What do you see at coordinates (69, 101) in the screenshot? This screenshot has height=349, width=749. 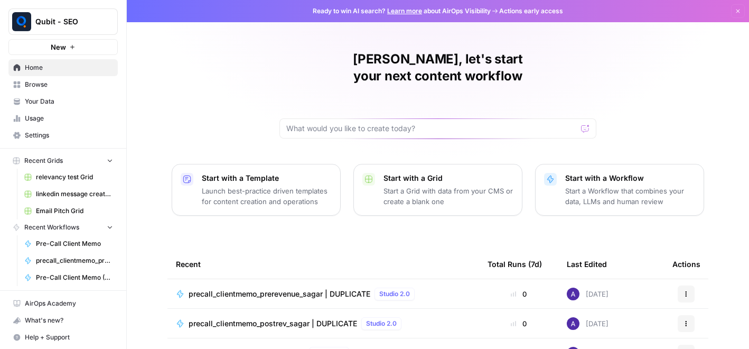 I see `span: Your Data` at bounding box center [69, 101].